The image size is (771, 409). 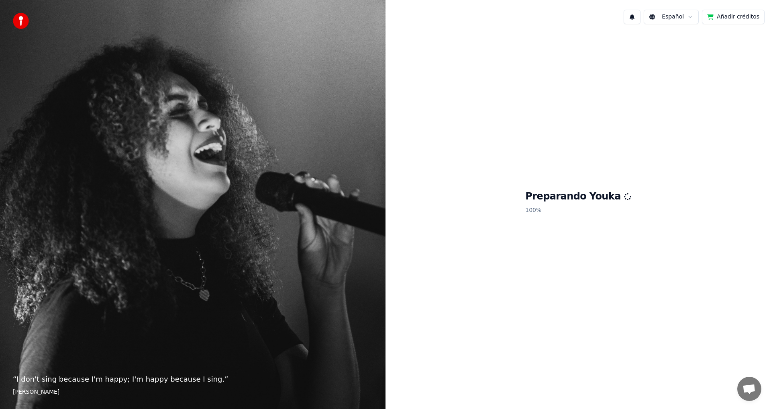 I want to click on button: Añadir créditos, so click(x=734, y=17).